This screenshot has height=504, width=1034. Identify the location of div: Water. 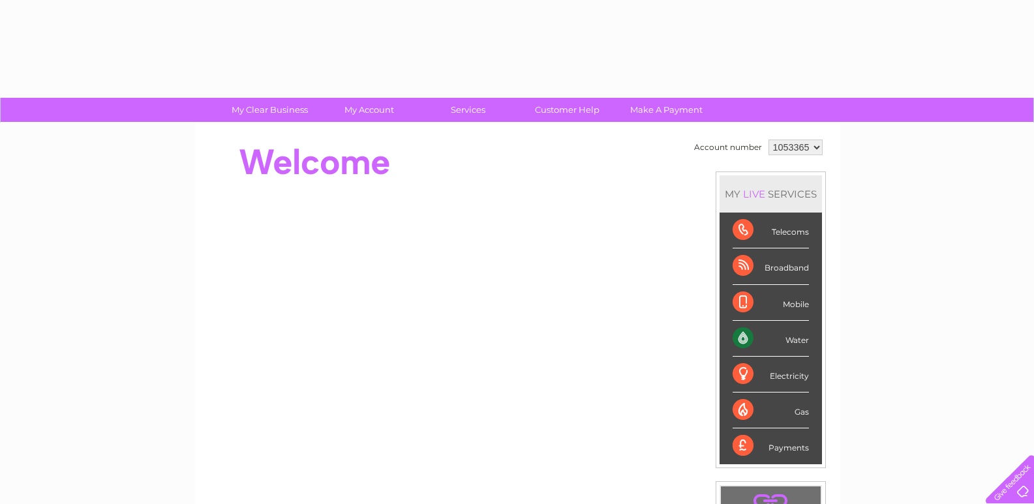
(771, 339).